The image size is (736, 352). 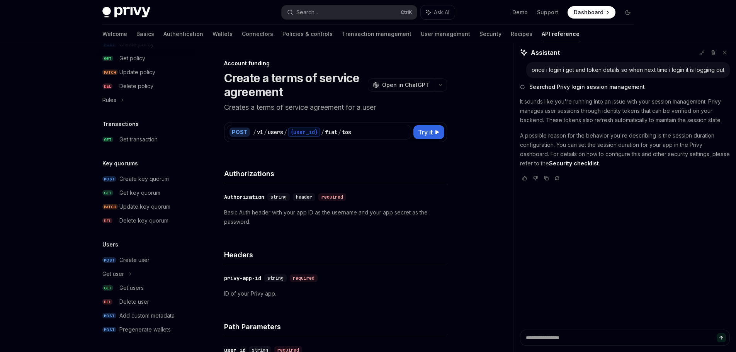 I want to click on div: tos, so click(x=347, y=132).